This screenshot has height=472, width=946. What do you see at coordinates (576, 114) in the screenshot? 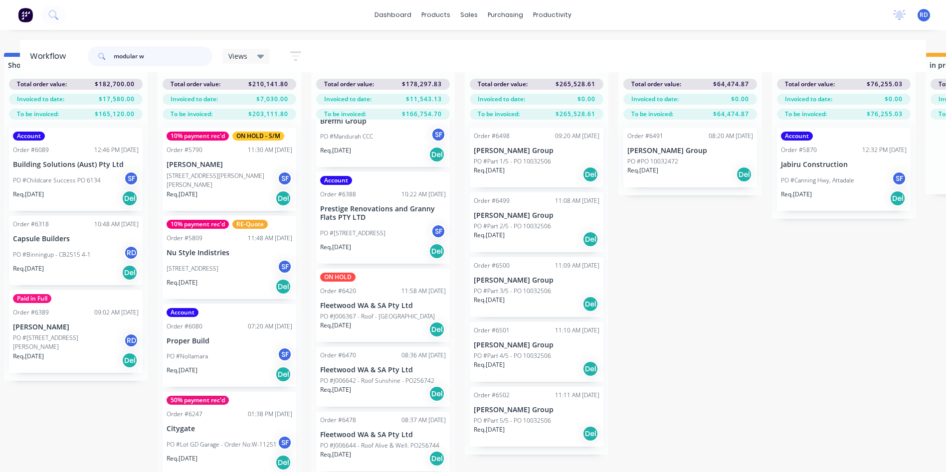
I see `span: $265,528.61` at bounding box center [576, 114].